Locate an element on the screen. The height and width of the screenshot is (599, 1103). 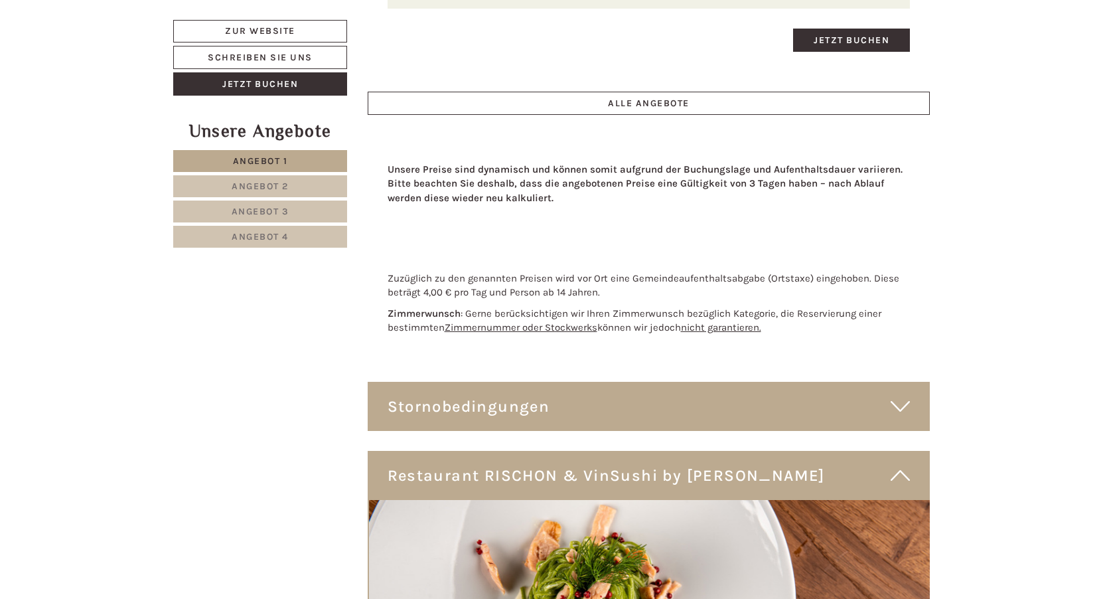
u: nicht garantieren. is located at coordinates (721, 327).